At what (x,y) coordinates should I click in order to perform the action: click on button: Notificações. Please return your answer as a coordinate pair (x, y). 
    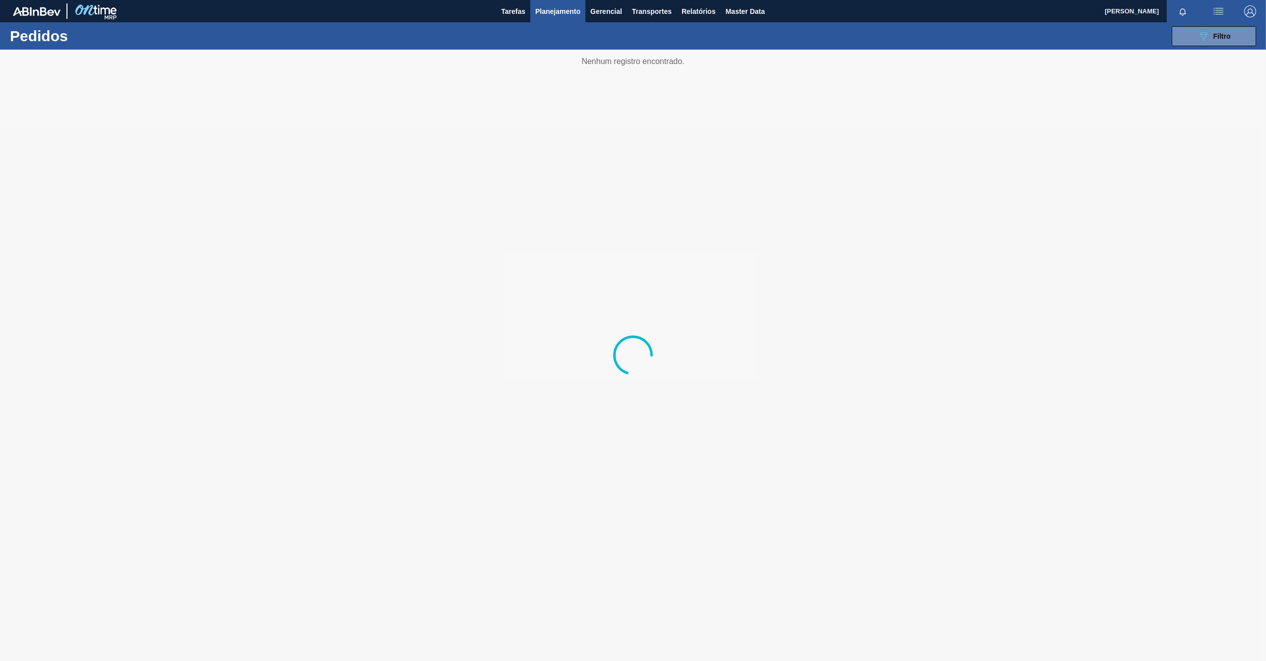
    Looking at the image, I should click on (1183, 11).